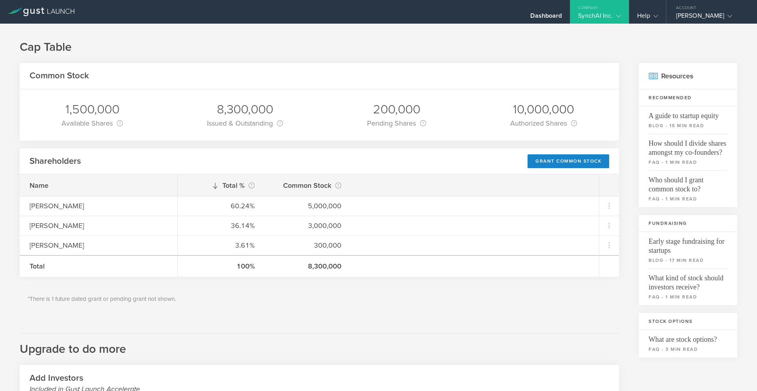 The height and width of the screenshot is (391, 757). Describe the element at coordinates (397, 110) in the screenshot. I see `div: 200,000` at that location.